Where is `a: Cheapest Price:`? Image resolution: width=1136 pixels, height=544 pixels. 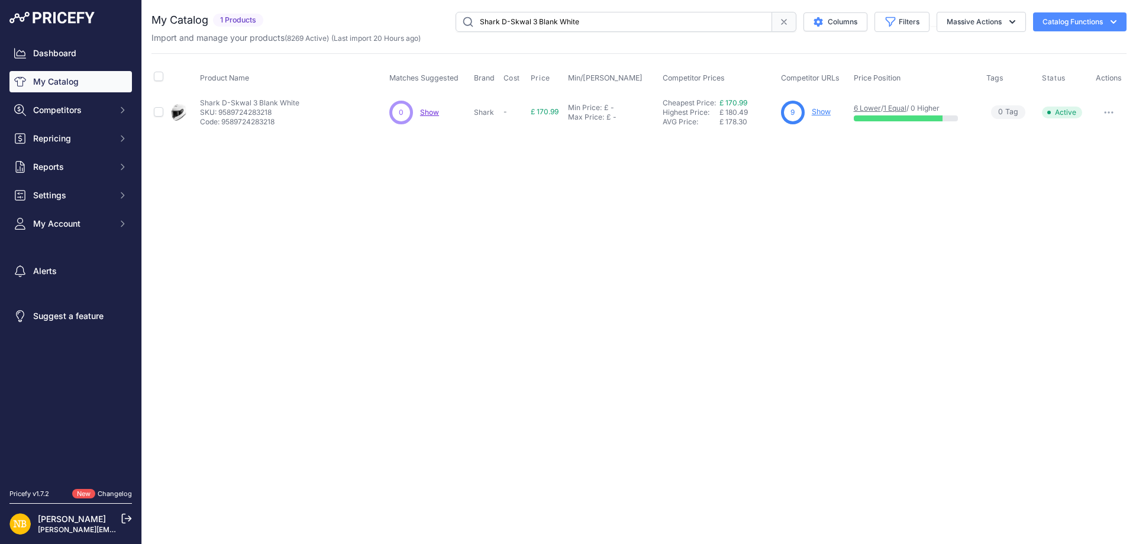
a: Cheapest Price: is located at coordinates (689, 102).